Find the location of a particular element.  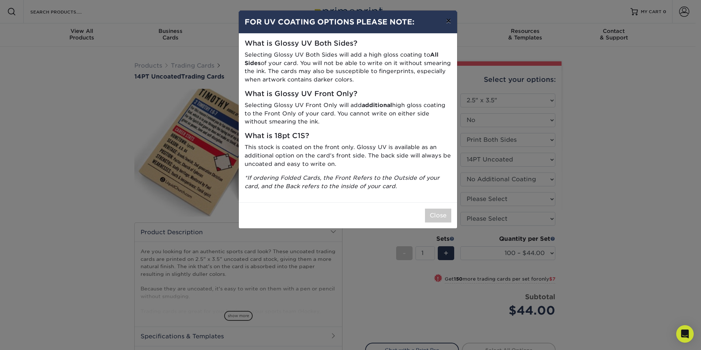

strong: additional is located at coordinates (377, 105).